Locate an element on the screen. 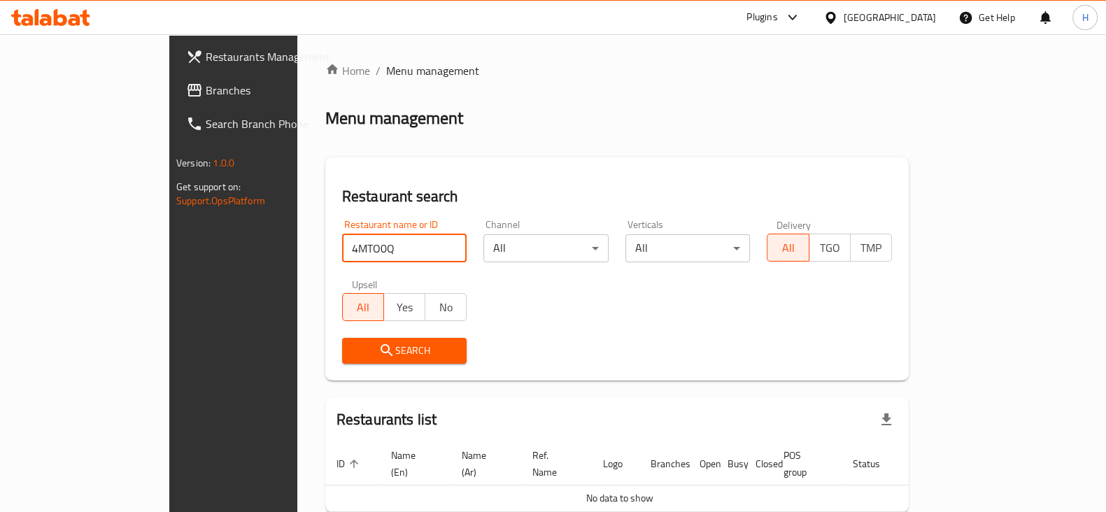 This screenshot has width=1106, height=512. th: Closed is located at coordinates (758, 464).